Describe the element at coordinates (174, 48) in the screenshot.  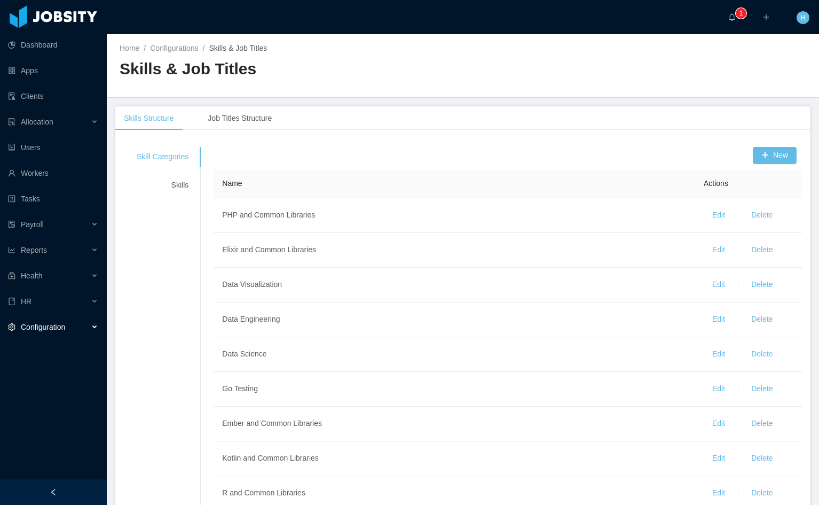
I see `span: Configurations` at that location.